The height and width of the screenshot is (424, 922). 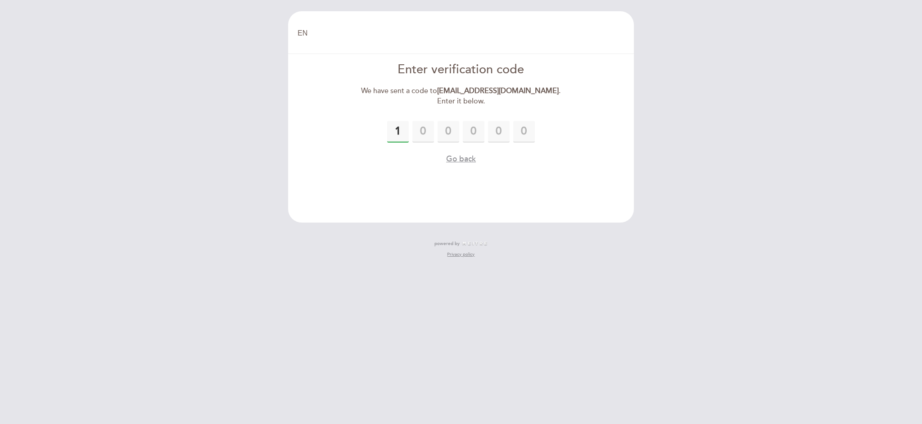 I want to click on button: Go back, so click(x=461, y=159).